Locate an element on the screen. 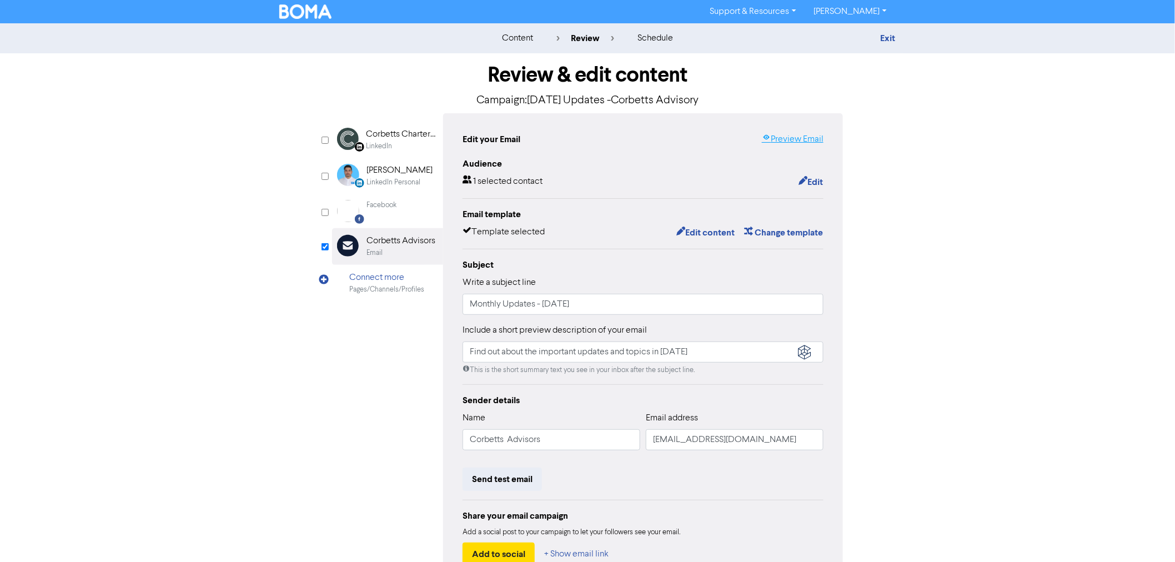  div: Linkedin Corbetts Chartered Accountants & AdvisorsLinkedIn is located at coordinates (388, 139).